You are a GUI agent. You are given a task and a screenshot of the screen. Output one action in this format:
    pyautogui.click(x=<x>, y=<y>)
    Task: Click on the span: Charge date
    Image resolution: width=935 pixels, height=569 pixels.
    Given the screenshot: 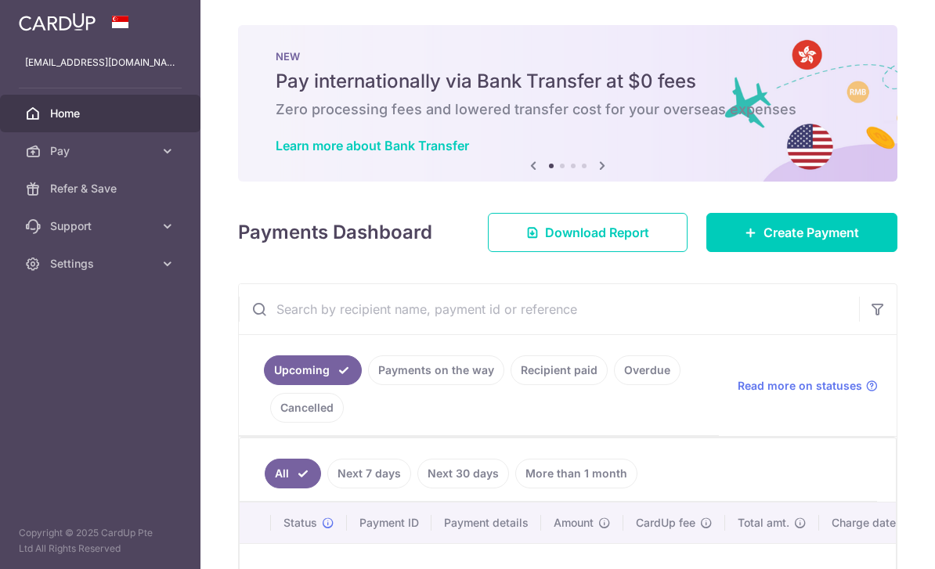 What is the action you would take?
    pyautogui.click(x=863, y=523)
    